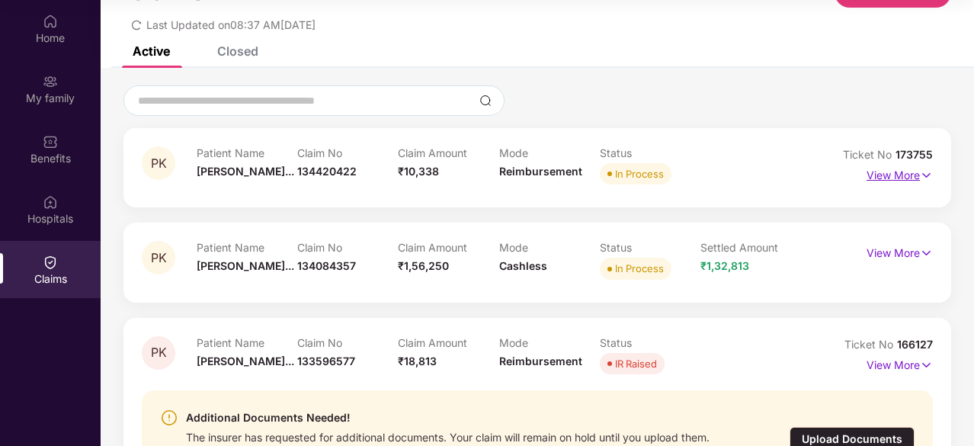 This screenshot has width=974, height=446. Describe the element at coordinates (50, 21) in the screenshot. I see `img: svg+xml;base64,PHN2ZyBpZD0iSG9tZSIgeG1sbnM9Imh0dHA6Ly93d3cudzMub3JnLzIwMDAvc3ZnIiB3aWR0aD0iMjAiIG...` at that location.